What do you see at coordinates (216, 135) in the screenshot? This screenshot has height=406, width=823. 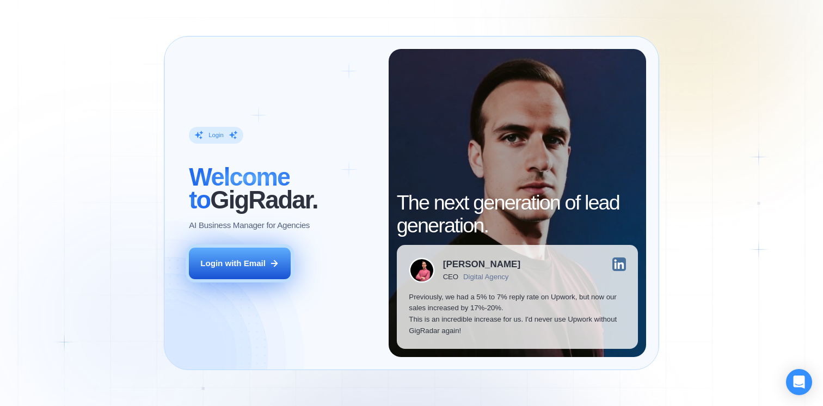 I see `div: Login` at bounding box center [216, 135].